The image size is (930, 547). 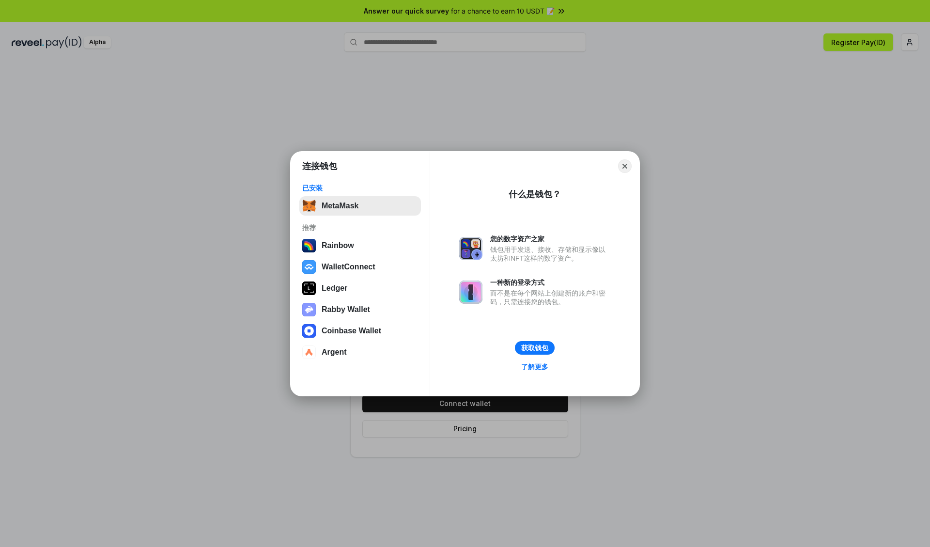 I want to click on div: 您的数字资产之家, so click(x=550, y=239).